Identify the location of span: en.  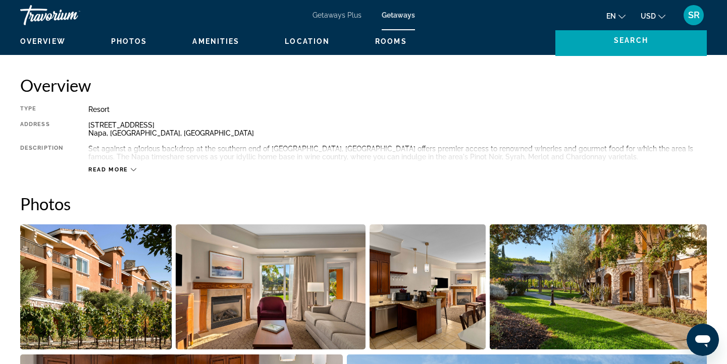
(611, 16).